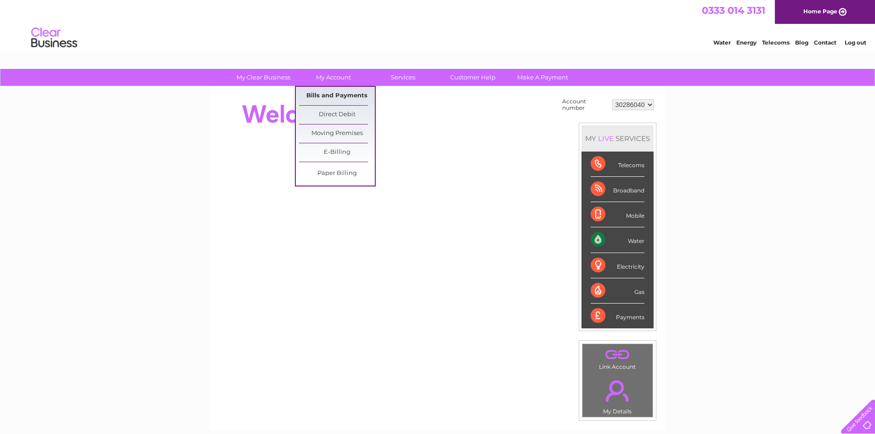  I want to click on td: Account number, so click(585, 105).